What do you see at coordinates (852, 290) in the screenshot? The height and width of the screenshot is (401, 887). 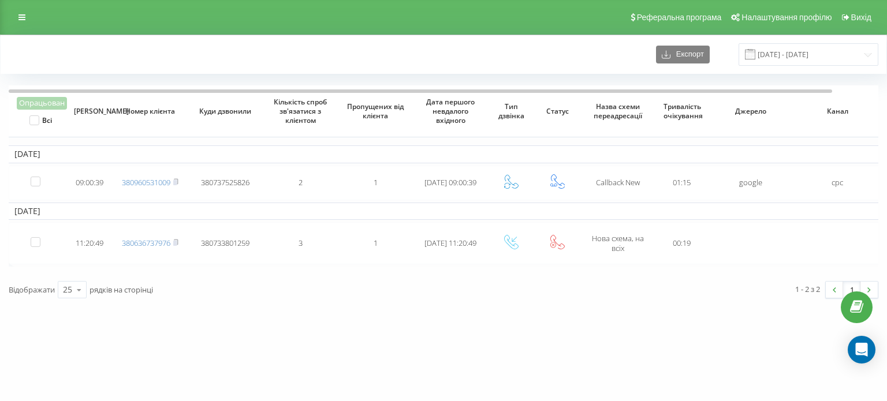 I see `a: 1` at bounding box center [852, 290].